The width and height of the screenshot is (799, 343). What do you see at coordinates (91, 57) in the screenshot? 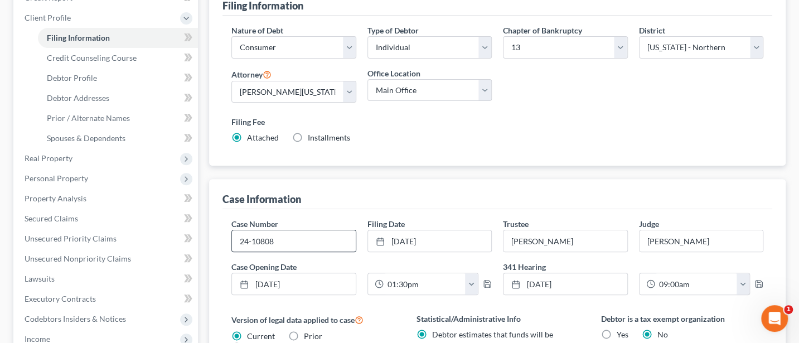
I see `span: Credit Counseling Course` at bounding box center [91, 57].